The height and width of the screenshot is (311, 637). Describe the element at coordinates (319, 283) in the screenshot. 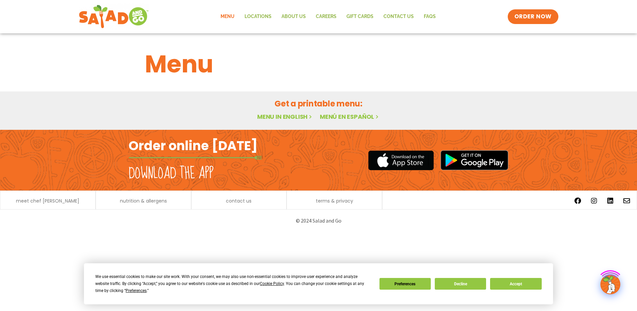

I see `div: Cookie Consent Prompt` at that location.